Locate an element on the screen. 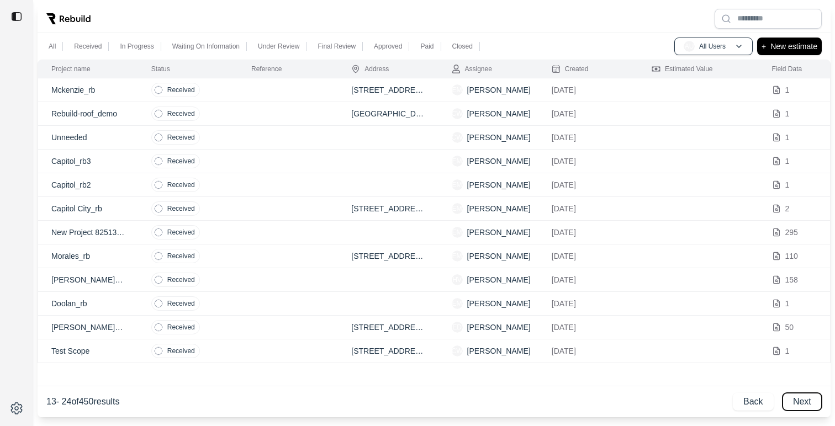 The width and height of the screenshot is (835, 426). div: Project name is located at coordinates (71, 69).